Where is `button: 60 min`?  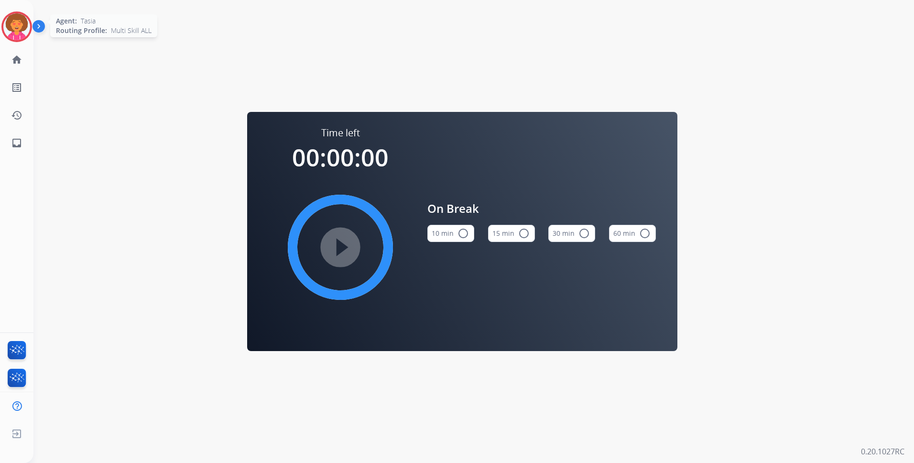 button: 60 min is located at coordinates (632, 233).